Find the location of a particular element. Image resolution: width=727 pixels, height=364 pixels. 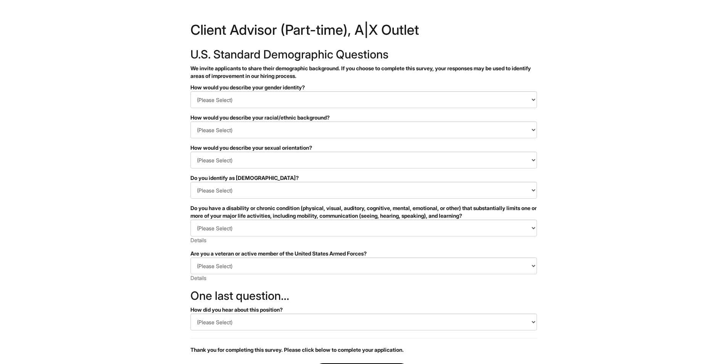

select: How would you describe your racial/ethnic background? is located at coordinates (364, 130).